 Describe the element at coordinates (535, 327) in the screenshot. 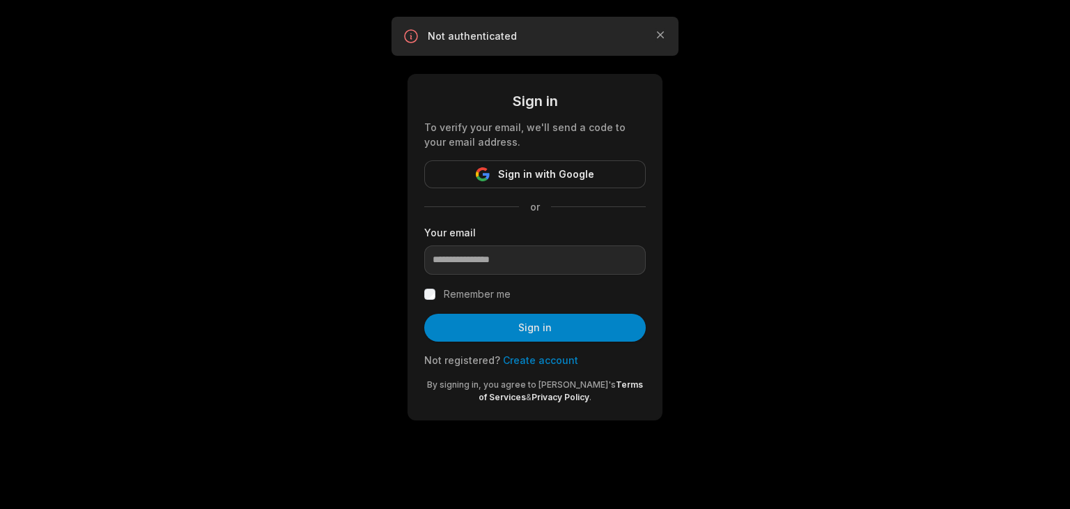

I see `button: Sign in` at that location.